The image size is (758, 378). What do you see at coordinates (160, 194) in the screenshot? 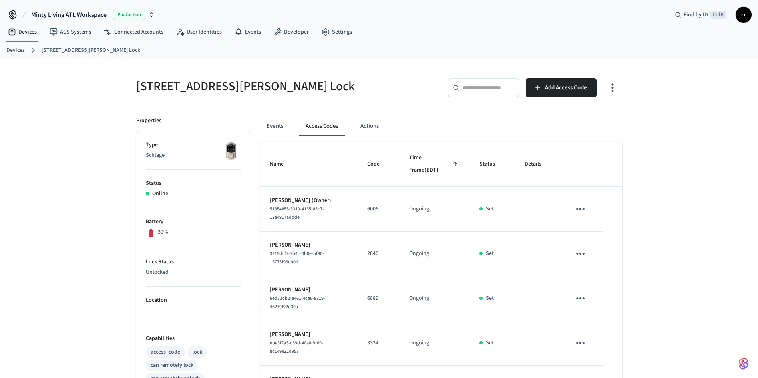
I see `p: Online` at bounding box center [160, 194].